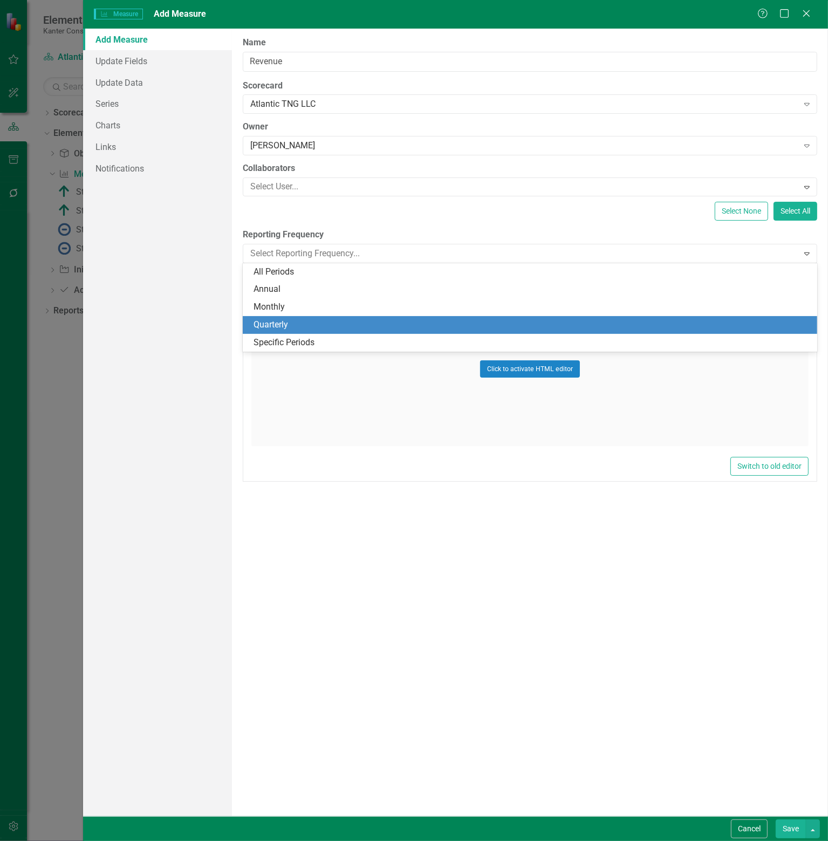  Describe the element at coordinates (770, 466) in the screenshot. I see `button: Switch to old editor` at that location.